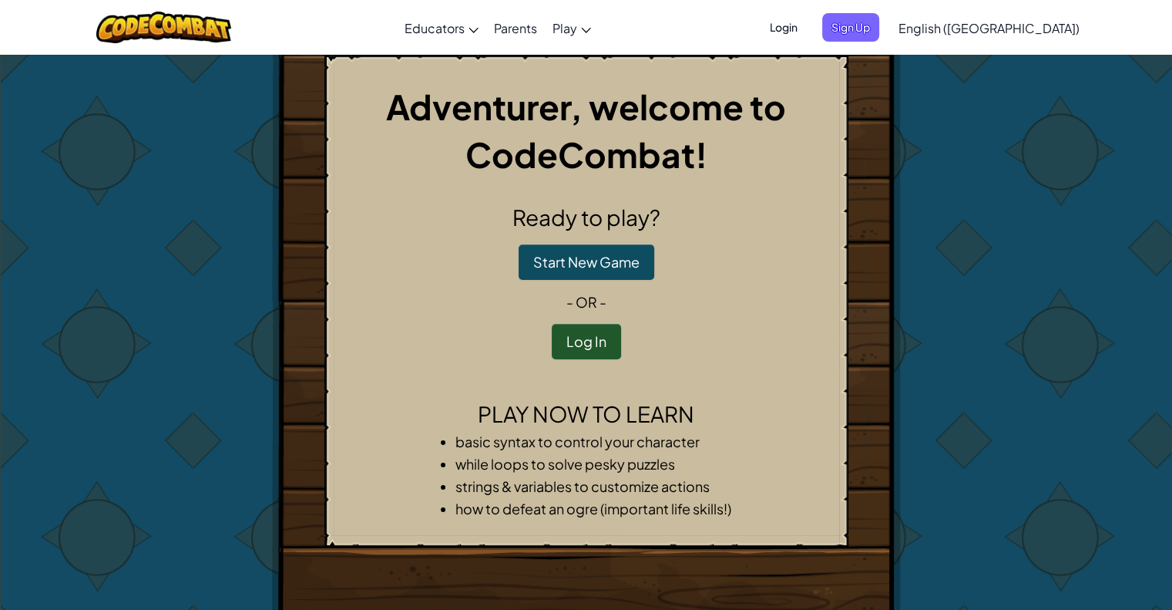 This screenshot has width=1172, height=610. What do you see at coordinates (587, 130) in the screenshot?
I see `h1: Adventurer, welcome to CodeCombat!` at bounding box center [587, 130].